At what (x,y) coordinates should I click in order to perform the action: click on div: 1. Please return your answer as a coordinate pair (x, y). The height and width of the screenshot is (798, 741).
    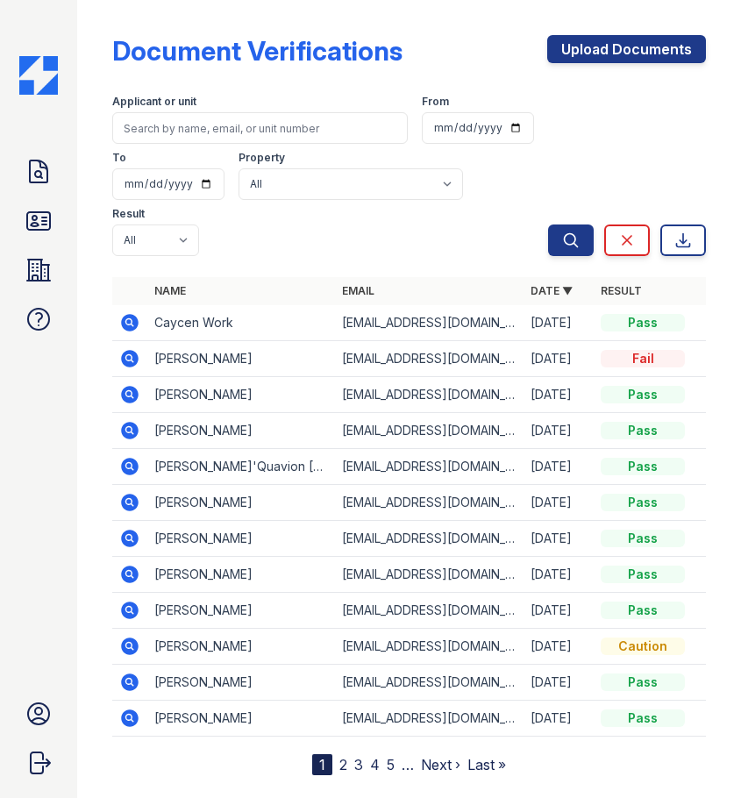
    Looking at the image, I should click on (322, 765).